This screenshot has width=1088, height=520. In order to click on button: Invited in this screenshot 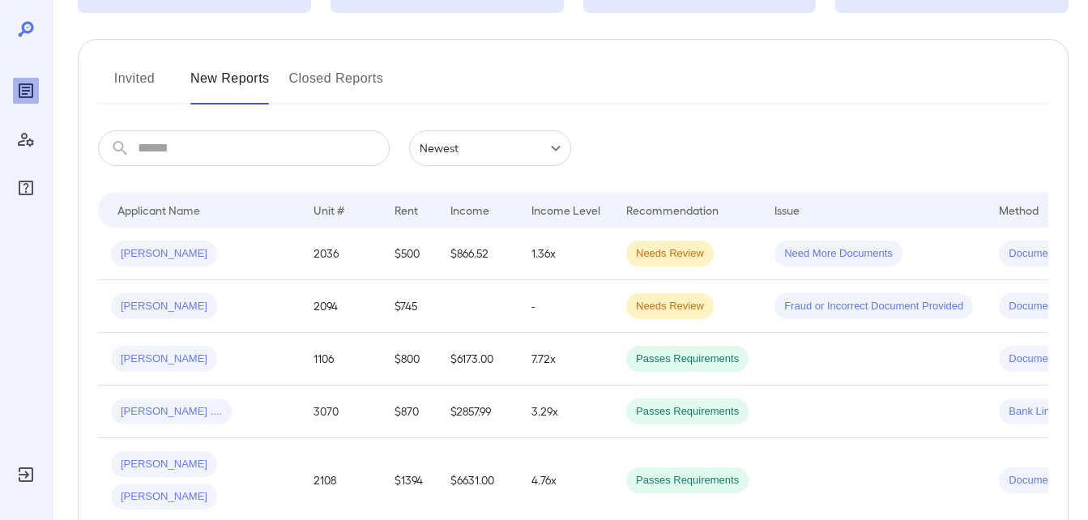, I will do `click(135, 85)`.